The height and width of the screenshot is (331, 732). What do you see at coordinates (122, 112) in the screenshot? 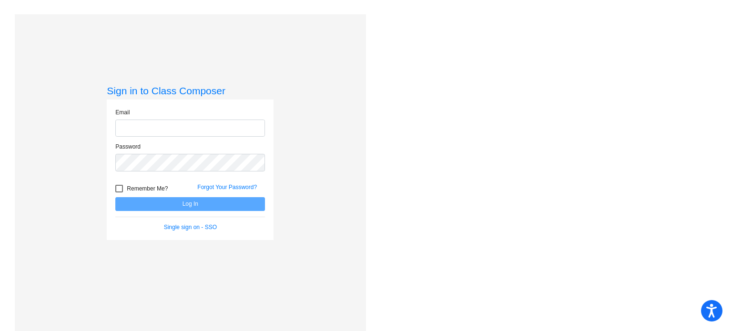
I see `label: Email` at bounding box center [122, 112].